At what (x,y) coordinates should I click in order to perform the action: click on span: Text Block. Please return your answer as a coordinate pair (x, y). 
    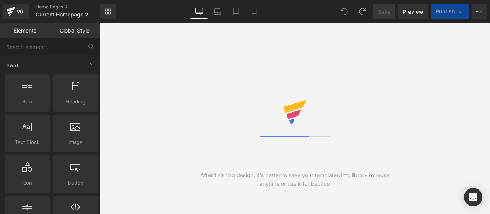
    Looking at the image, I should click on (27, 142).